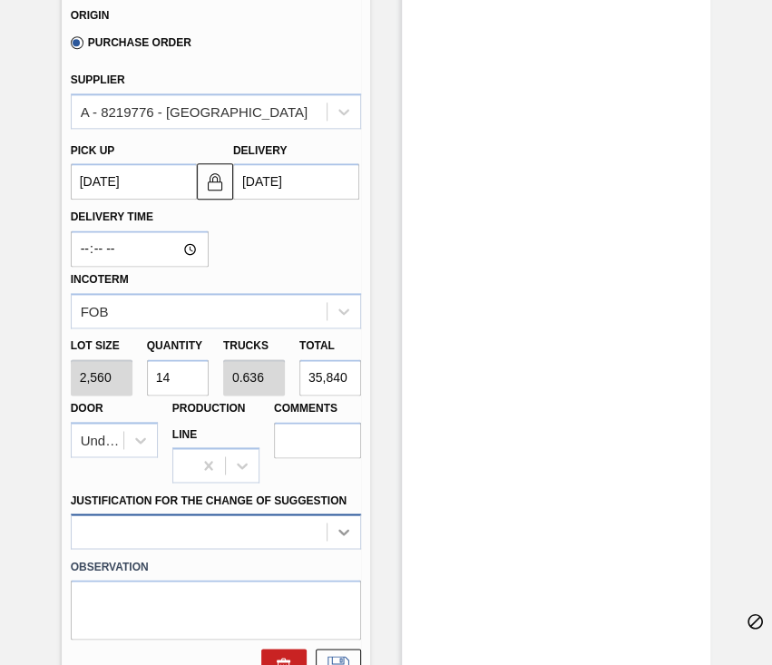  What do you see at coordinates (131, 43) in the screenshot?
I see `label: Purchase Order` at bounding box center [131, 43].